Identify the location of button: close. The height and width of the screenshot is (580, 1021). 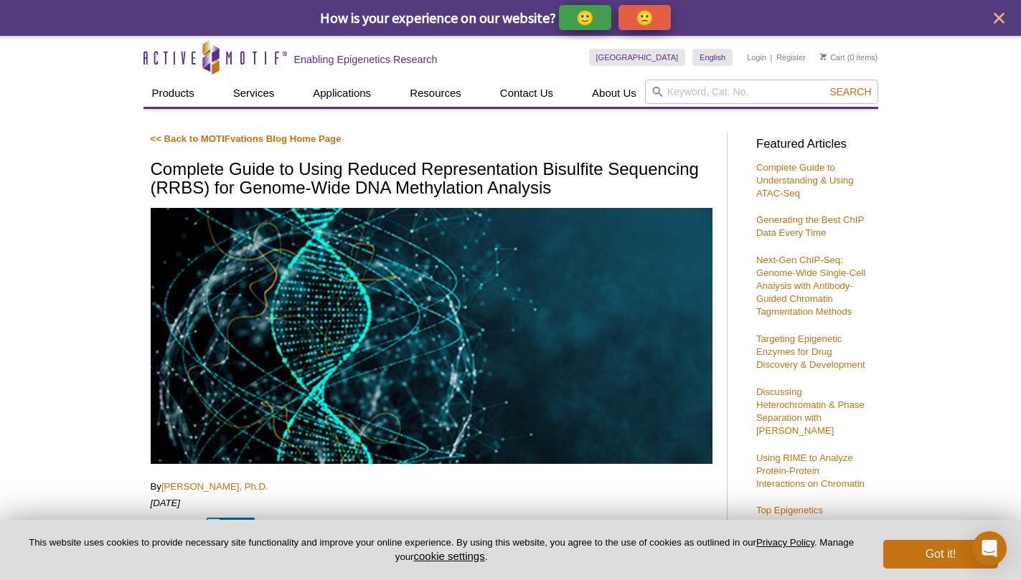
(999, 18).